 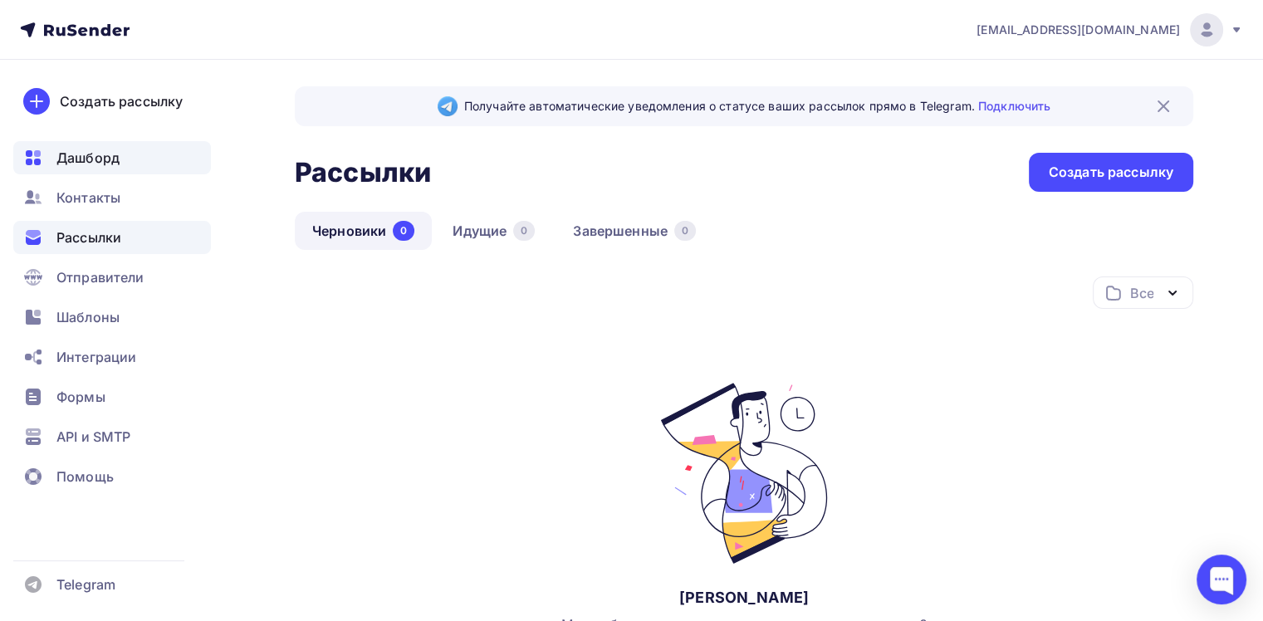 I want to click on span: Формы, so click(x=81, y=397).